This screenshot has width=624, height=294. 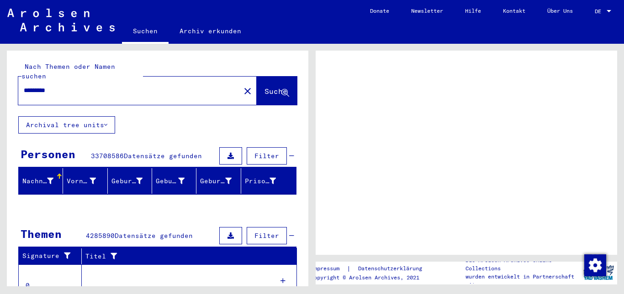 What do you see at coordinates (522, 265) in the screenshot?
I see `p: Die Arolsen Archives Online-Collections` at bounding box center [522, 265].